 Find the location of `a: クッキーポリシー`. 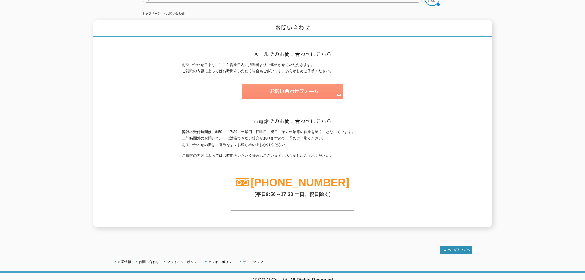

a: クッキーポリシー is located at coordinates (222, 262).